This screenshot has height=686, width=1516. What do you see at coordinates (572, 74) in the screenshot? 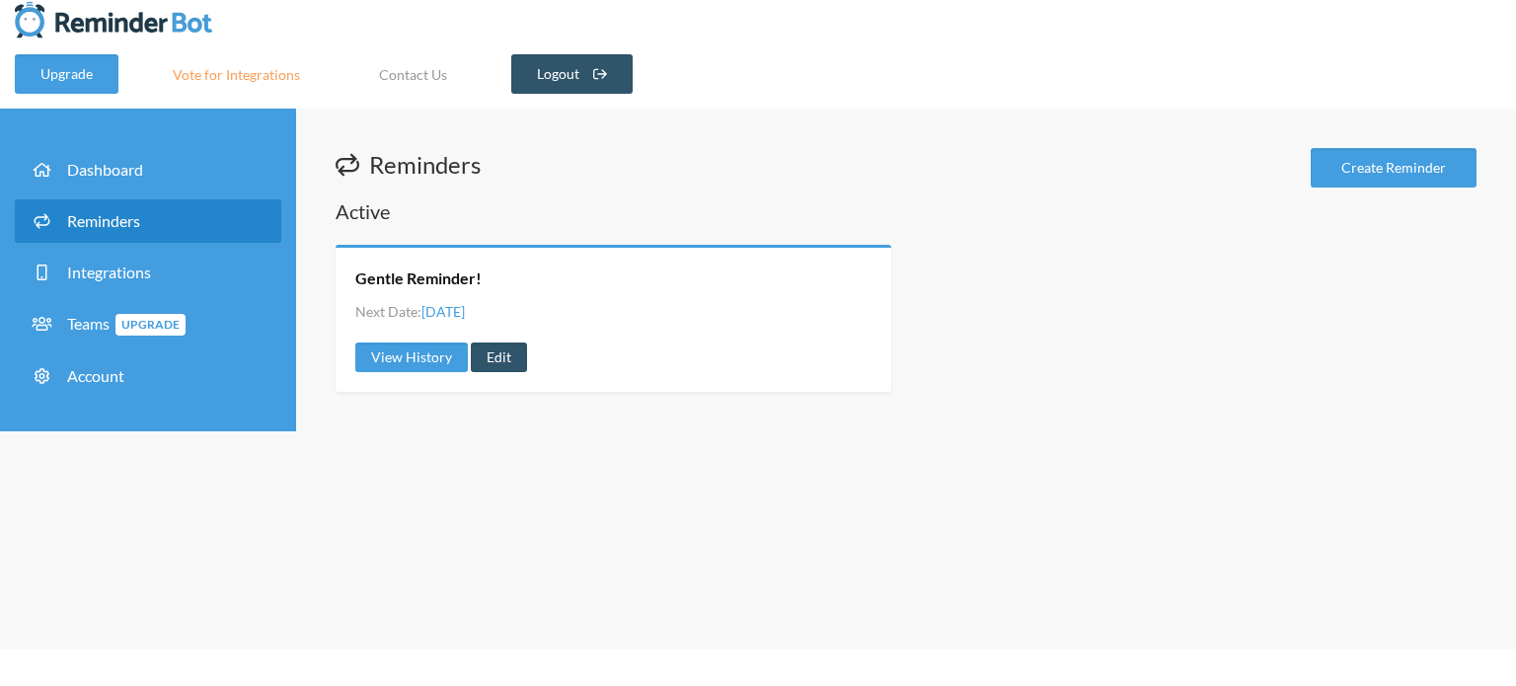
I see `a: Logout` at bounding box center [572, 74].